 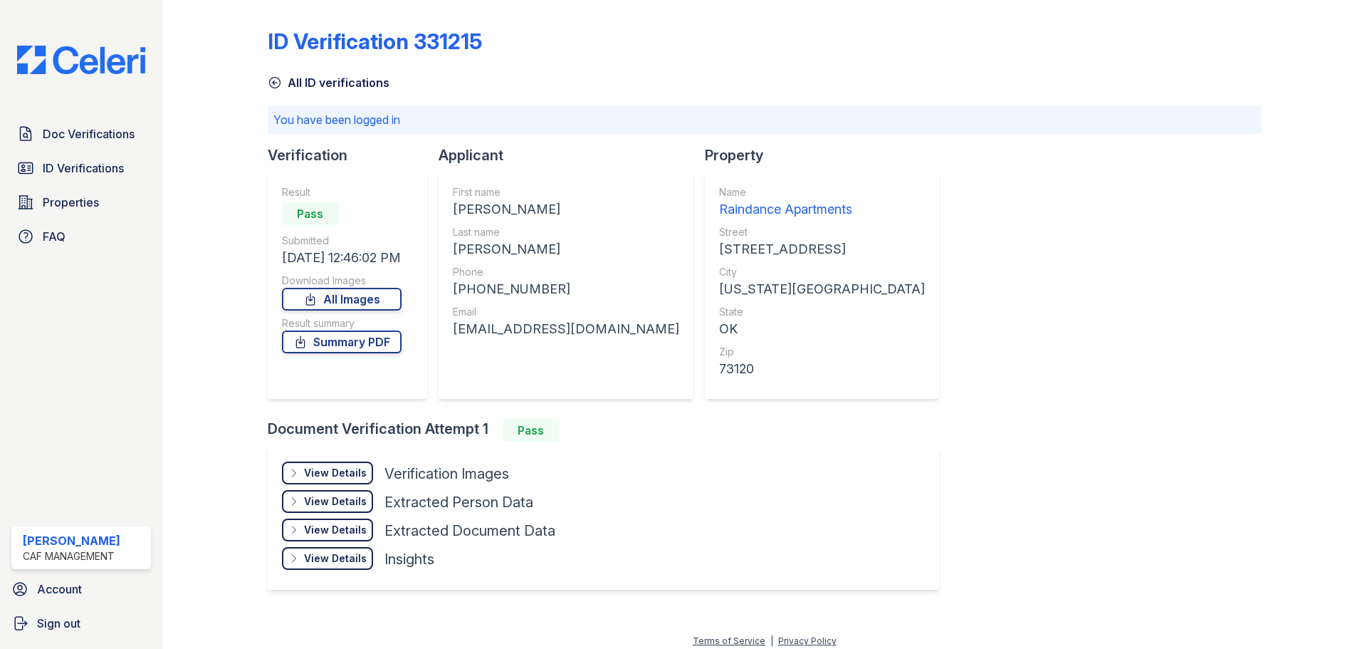 What do you see at coordinates (70, 202) in the screenshot?
I see `span: Properties` at bounding box center [70, 202].